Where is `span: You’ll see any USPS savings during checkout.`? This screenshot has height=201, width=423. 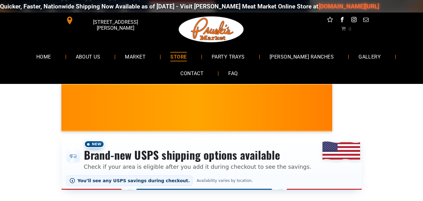
span: You’ll see any USPS savings during checkout. is located at coordinates (134, 181).